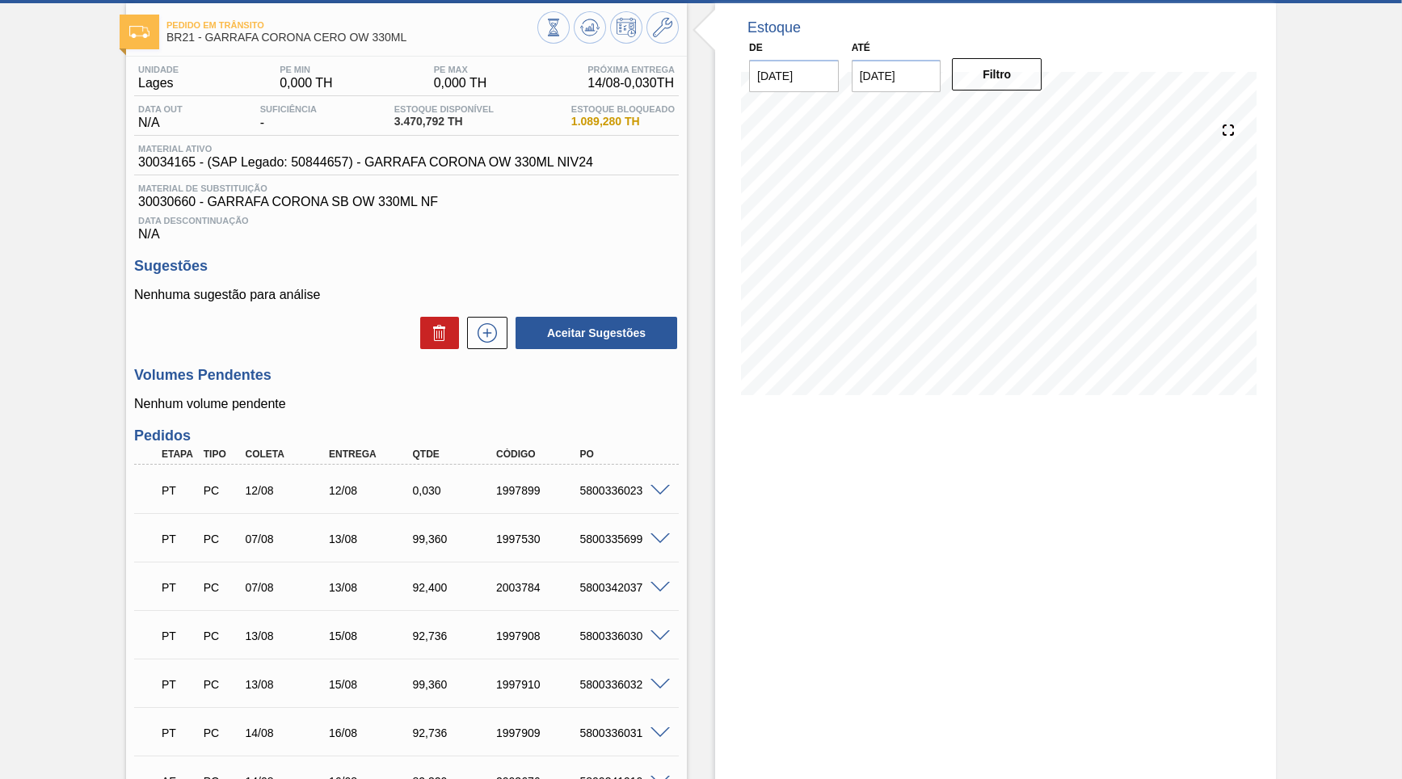 This screenshot has width=1402, height=779. What do you see at coordinates (483, 333) in the screenshot?
I see `div: Nova sugestão` at bounding box center [483, 333].